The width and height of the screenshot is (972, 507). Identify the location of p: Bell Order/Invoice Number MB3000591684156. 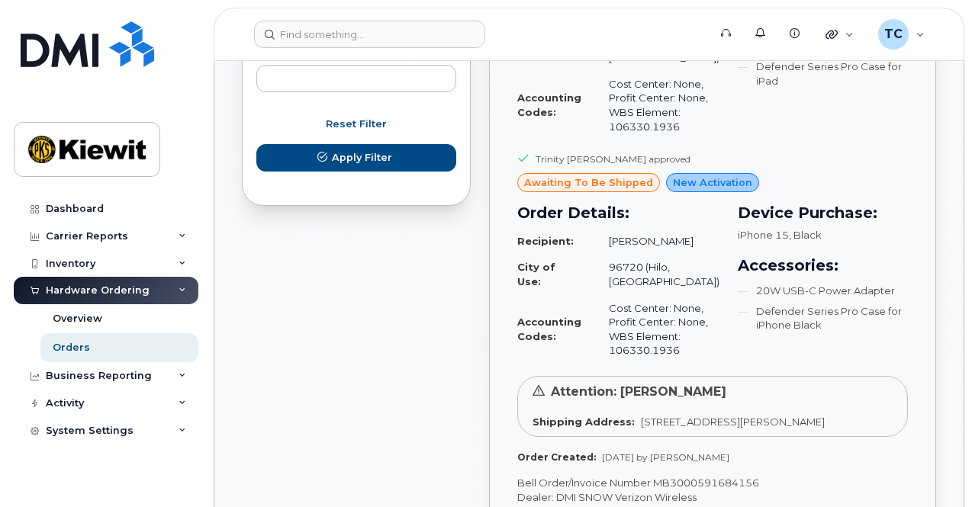
(712, 483).